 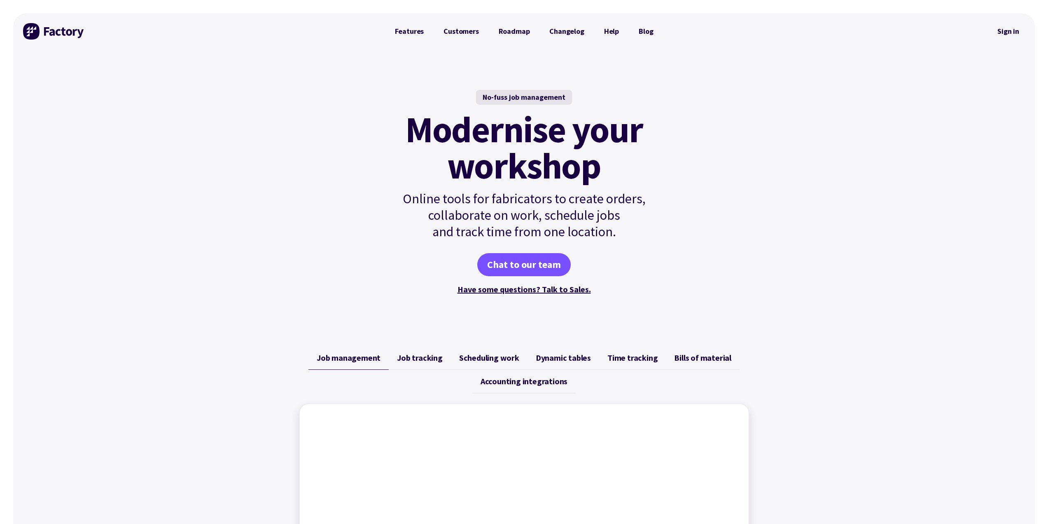 What do you see at coordinates (524, 289) in the screenshot?
I see `a: Have some questions? Talk to Sales.` at bounding box center [524, 289].